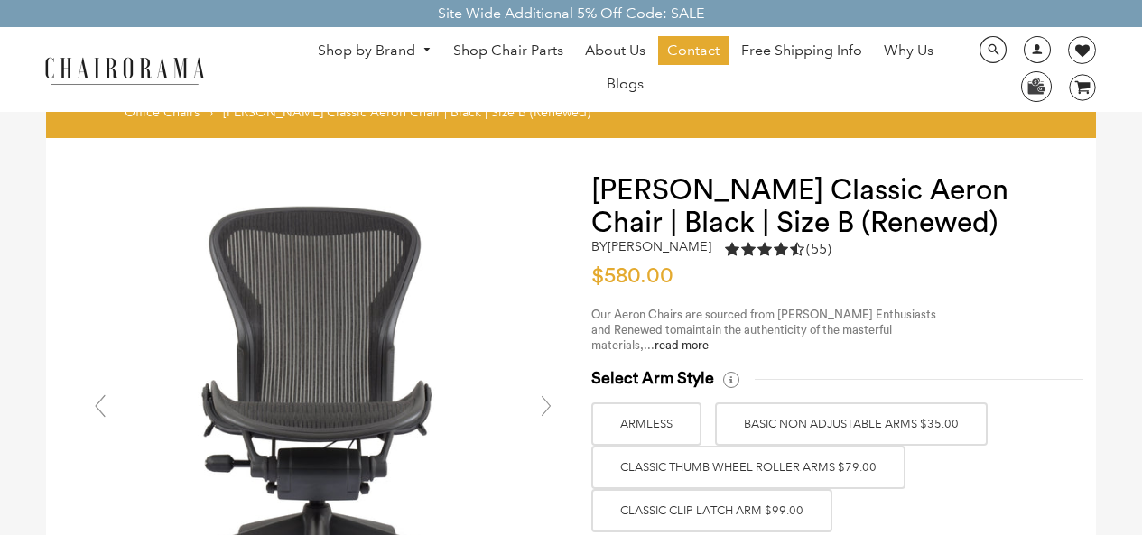  What do you see at coordinates (653, 378) in the screenshot?
I see `span: Select Arm Style` at bounding box center [653, 378].